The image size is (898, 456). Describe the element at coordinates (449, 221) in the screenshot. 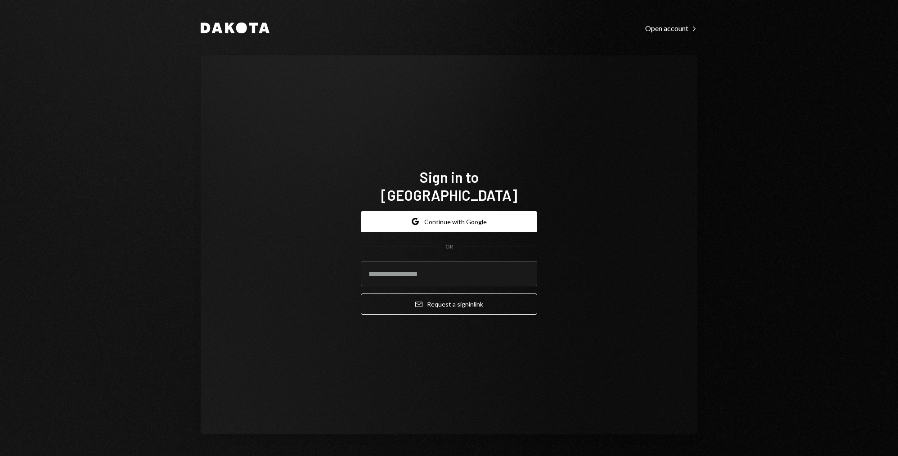

I see `button: Continue with Google` at that location.